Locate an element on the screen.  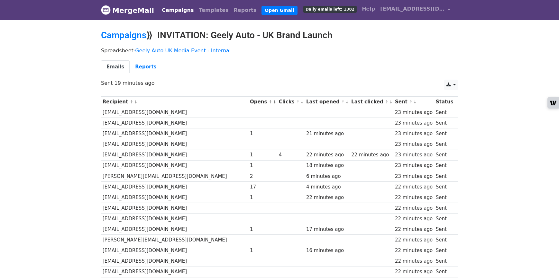
th: Status is located at coordinates (445, 102).